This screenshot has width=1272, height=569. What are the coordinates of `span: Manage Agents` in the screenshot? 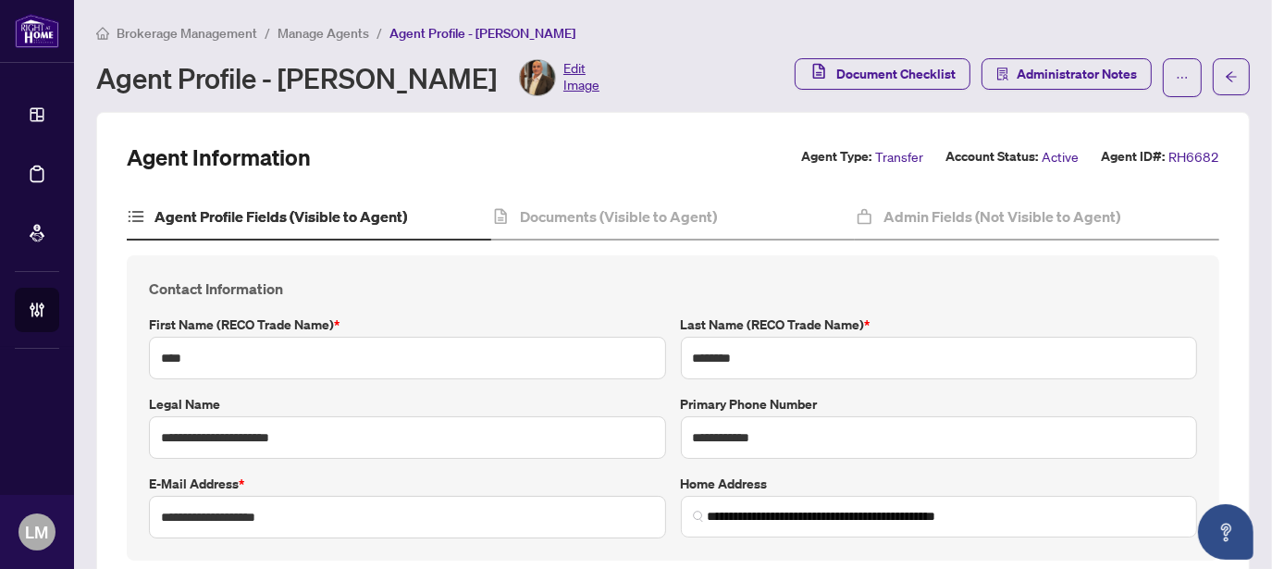 It's located at (323, 33).